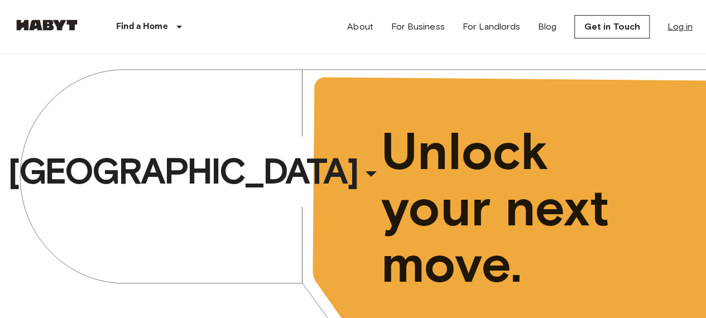  What do you see at coordinates (612, 27) in the screenshot?
I see `a: Get in Touch` at bounding box center [612, 27].